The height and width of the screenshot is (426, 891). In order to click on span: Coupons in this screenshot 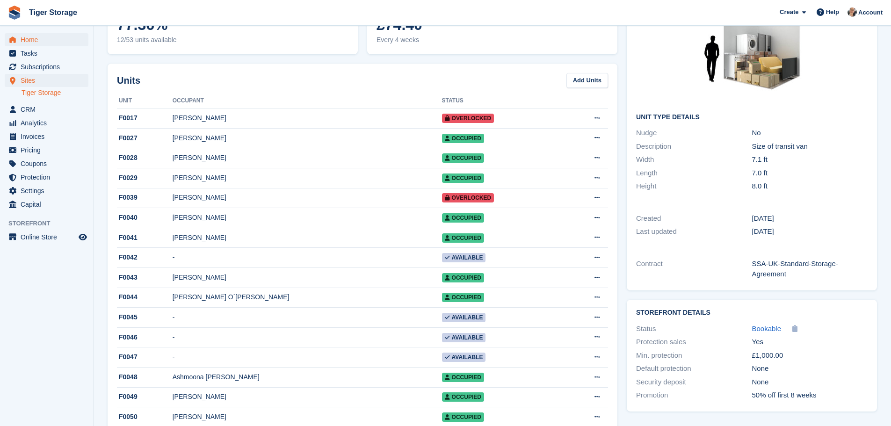, I will do `click(49, 164)`.